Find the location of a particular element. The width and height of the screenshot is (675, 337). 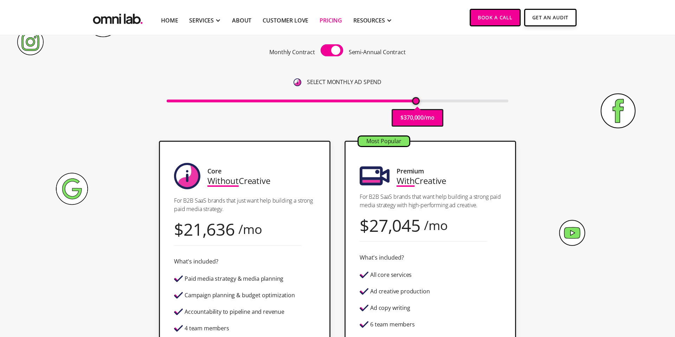

div: SERVICES is located at coordinates (201, 20).